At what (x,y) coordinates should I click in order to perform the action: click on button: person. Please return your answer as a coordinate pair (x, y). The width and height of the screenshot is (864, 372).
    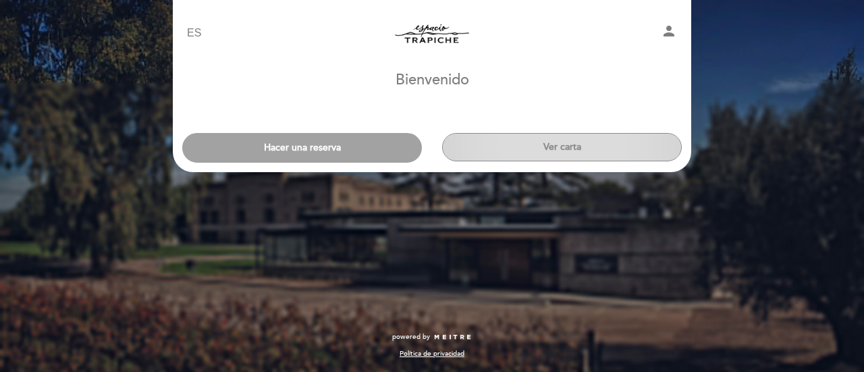
    Looking at the image, I should click on (669, 33).